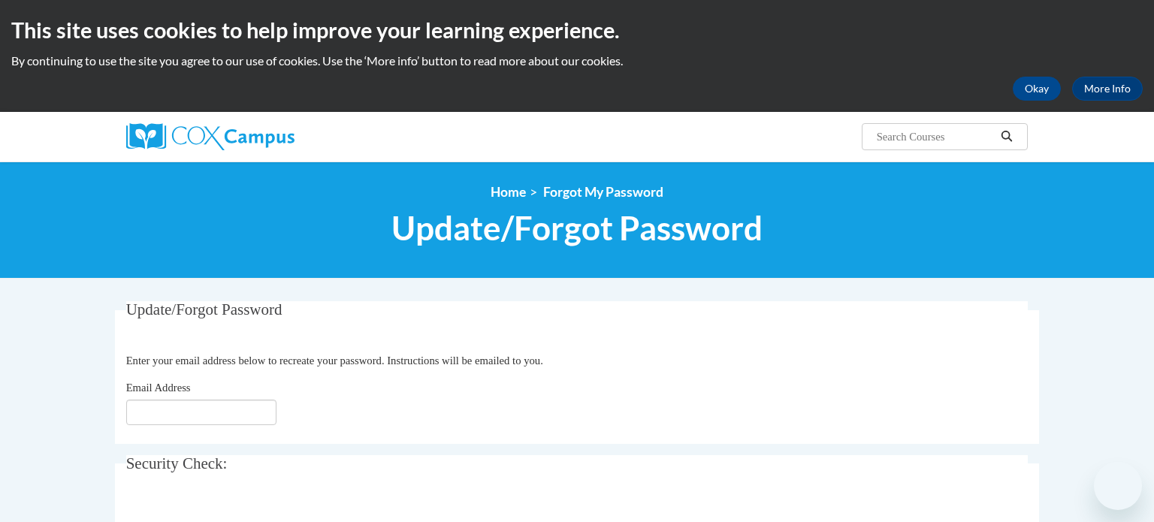  Describe the element at coordinates (1037, 89) in the screenshot. I see `button: Okay` at that location.